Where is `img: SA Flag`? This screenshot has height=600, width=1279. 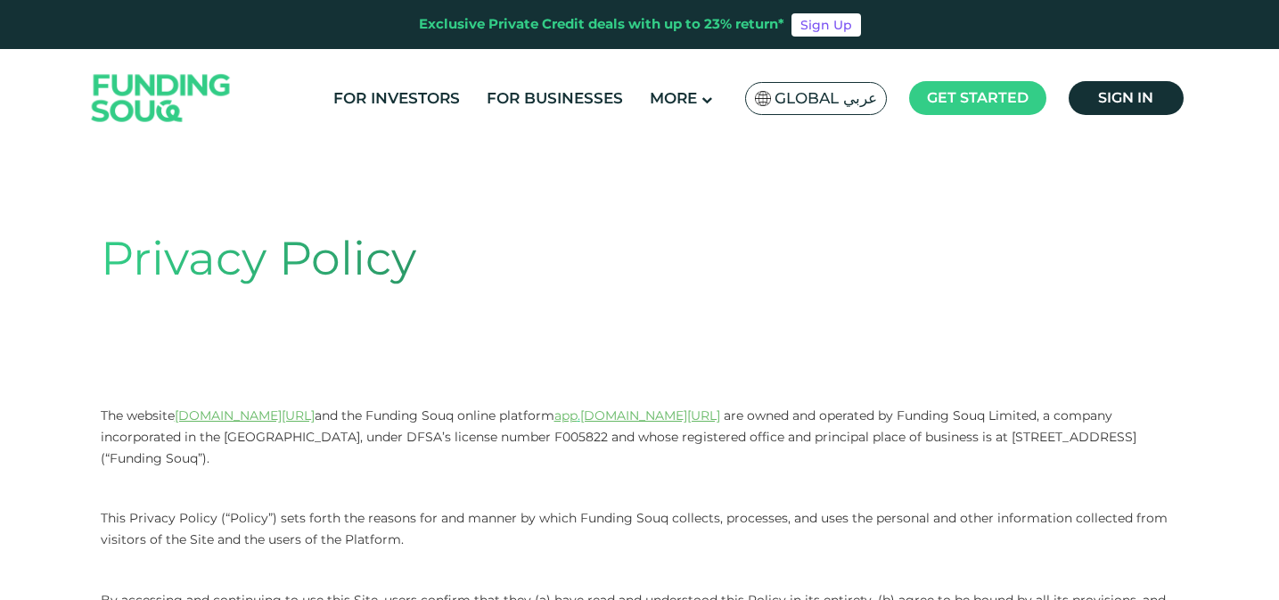
img: SA Flag is located at coordinates (763, 98).